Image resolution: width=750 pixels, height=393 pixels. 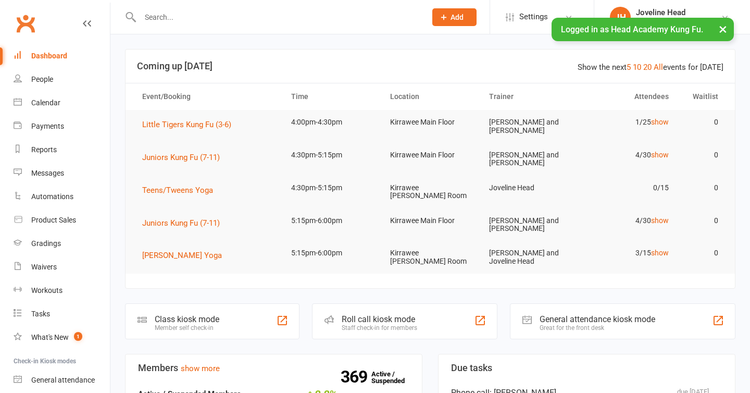 What do you see at coordinates (675, 22) in the screenshot?
I see `div: Head Academy Kung Fu` at bounding box center [675, 22].